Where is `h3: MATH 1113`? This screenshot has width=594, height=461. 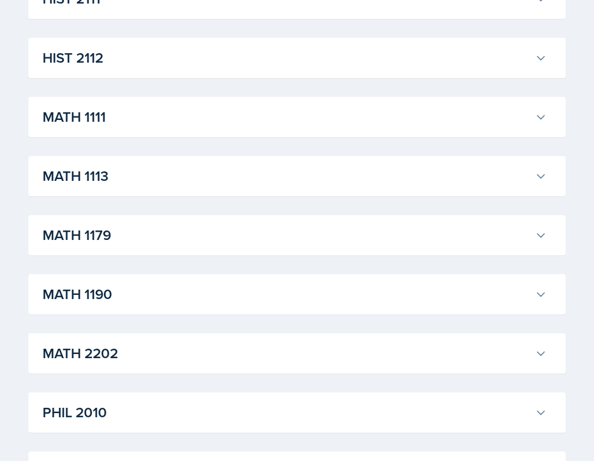 h3: MATH 1113 is located at coordinates (287, 176).